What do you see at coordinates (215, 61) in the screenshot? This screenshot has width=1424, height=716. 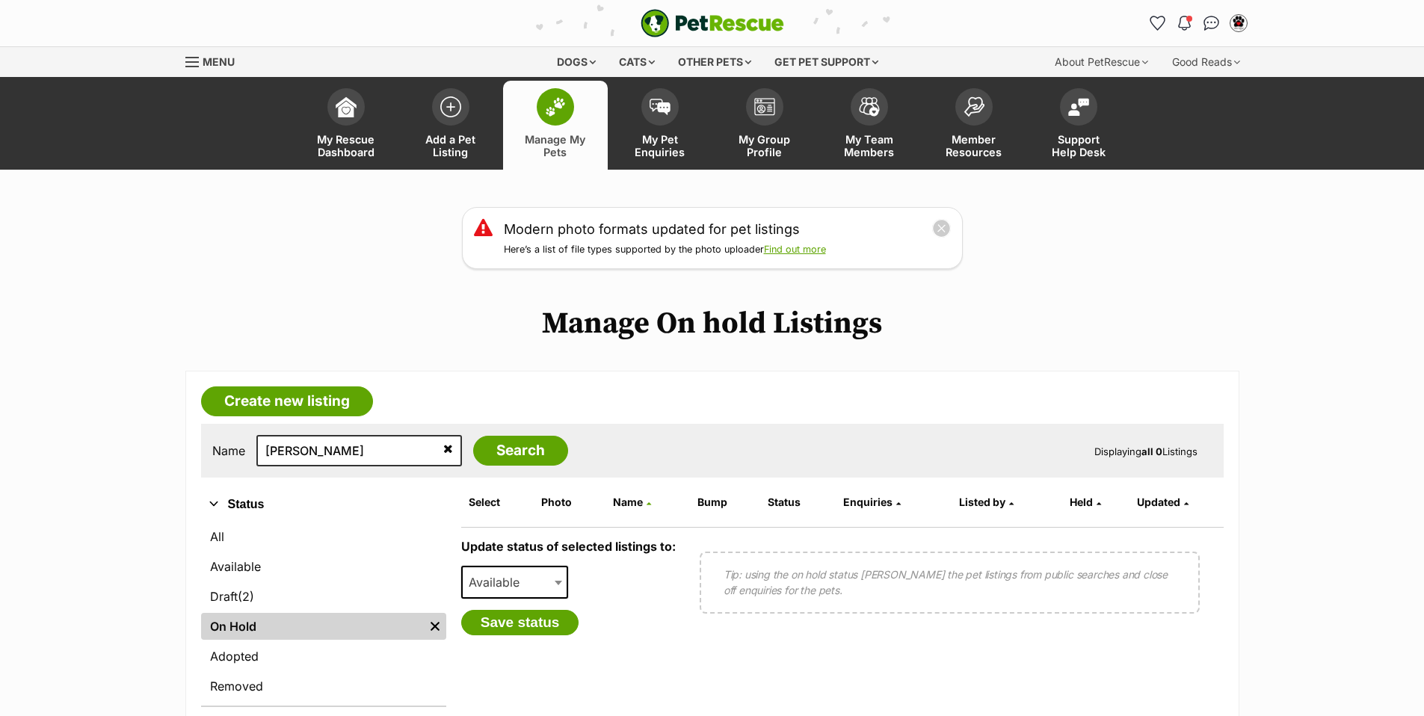 I see `a: Menu` at bounding box center [215, 61].